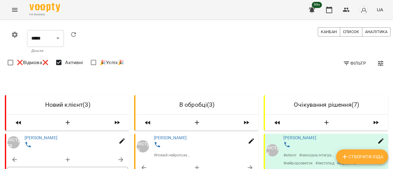 This screenshot has height=169, width=393. Describe the element at coordinates (354, 63) in the screenshot. I see `button: Фільтр` at that location.